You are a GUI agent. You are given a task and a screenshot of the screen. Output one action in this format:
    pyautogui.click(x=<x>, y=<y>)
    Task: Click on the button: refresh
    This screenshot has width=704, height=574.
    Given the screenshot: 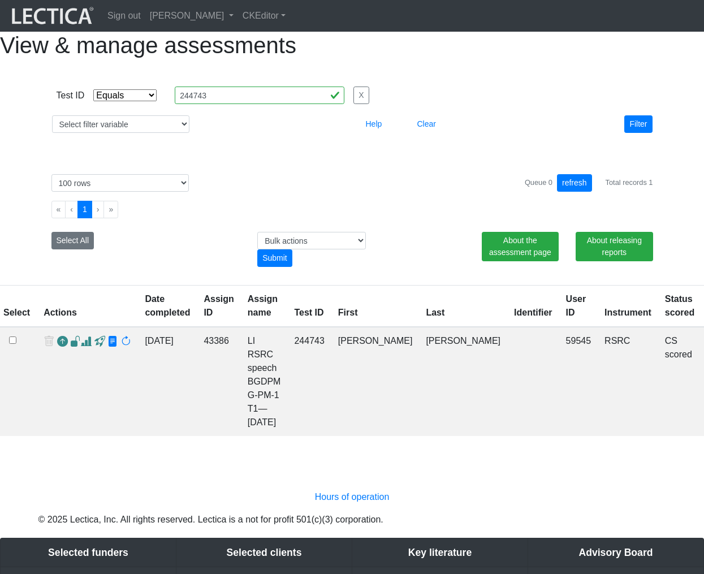 What is the action you would take?
    pyautogui.click(x=574, y=183)
    